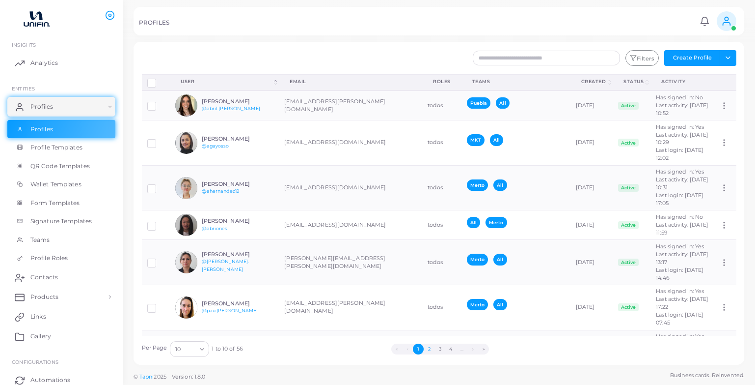 This screenshot has width=755, height=385. What do you see at coordinates (44, 277) in the screenshot?
I see `span: Contacts` at bounding box center [44, 277].